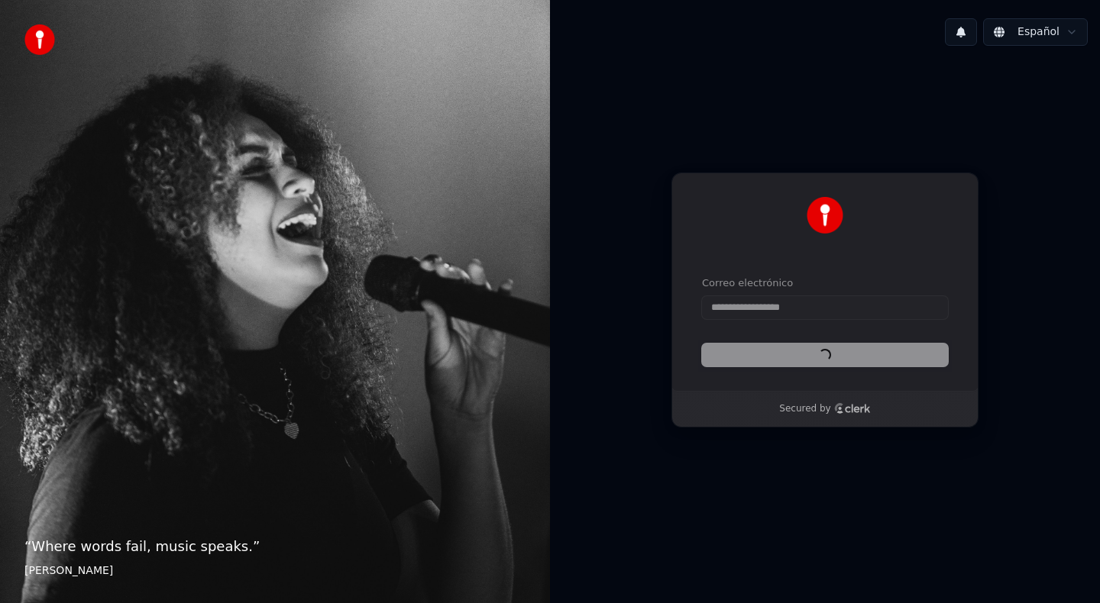 This screenshot has height=603, width=1100. I want to click on p: “ Where words fail, music speaks. ”, so click(275, 547).